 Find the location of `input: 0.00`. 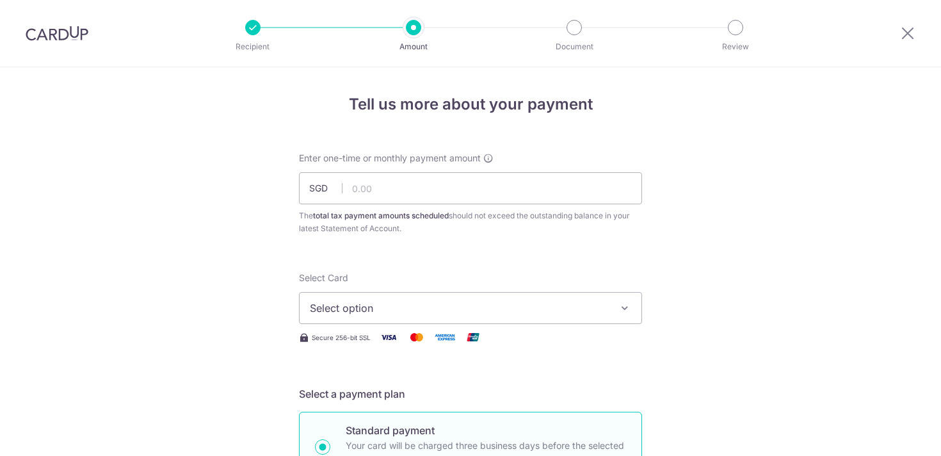

input: 0.00 is located at coordinates (471, 188).